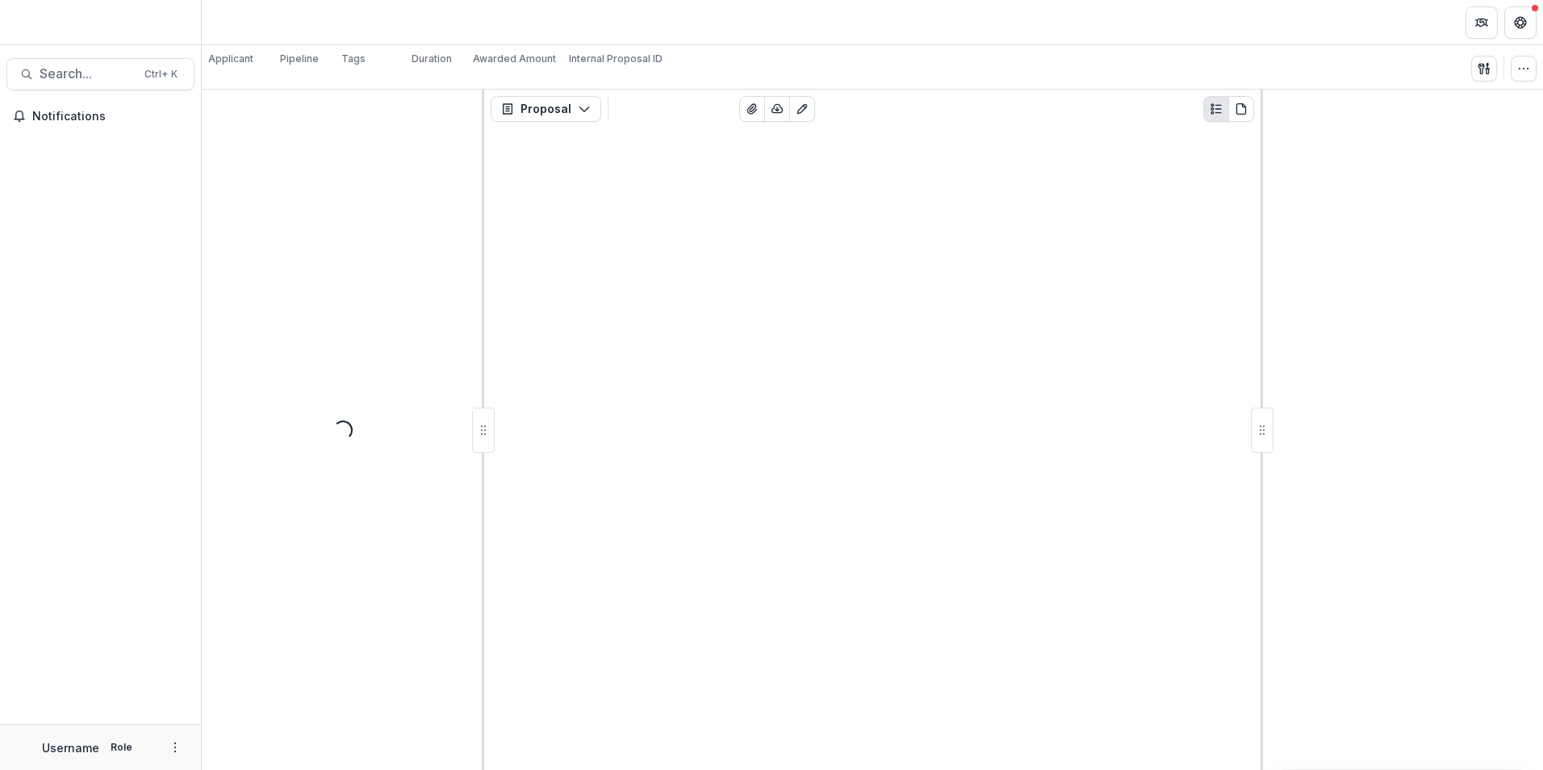 The width and height of the screenshot is (1543, 770). Describe the element at coordinates (100, 116) in the screenshot. I see `button: Notifications` at that location.